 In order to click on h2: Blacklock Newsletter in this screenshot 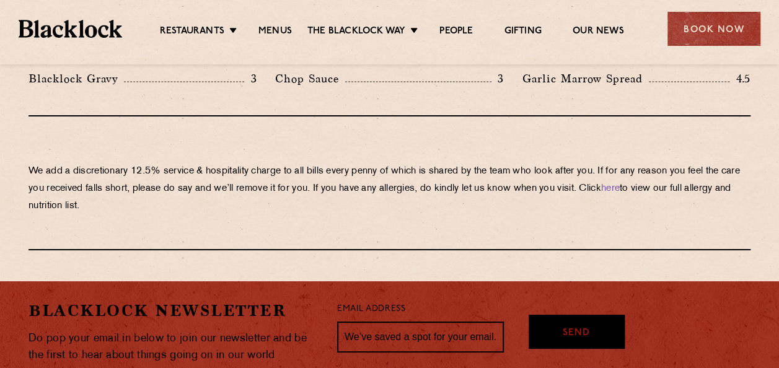, I will do `click(174, 310)`.